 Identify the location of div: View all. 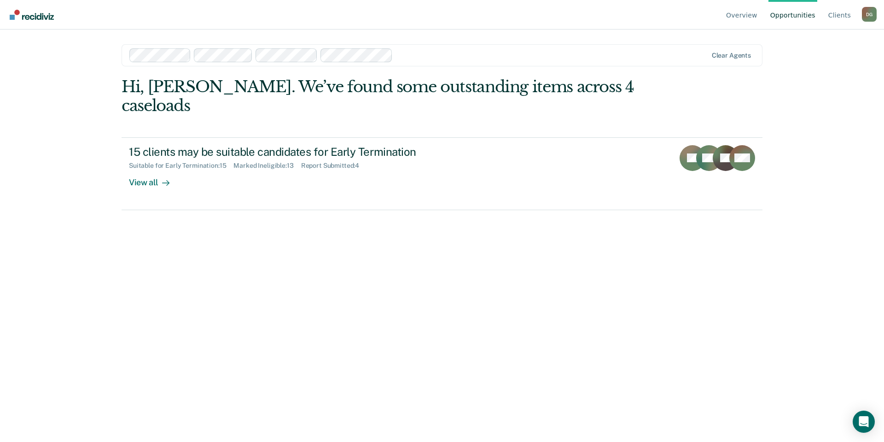
(155, 178).